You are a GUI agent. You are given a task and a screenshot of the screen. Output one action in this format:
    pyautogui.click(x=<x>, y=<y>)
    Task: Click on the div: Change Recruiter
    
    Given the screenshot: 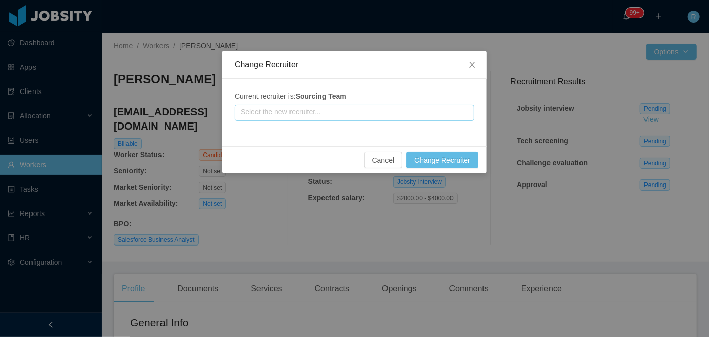 What is the action you would take?
    pyautogui.click(x=354, y=64)
    